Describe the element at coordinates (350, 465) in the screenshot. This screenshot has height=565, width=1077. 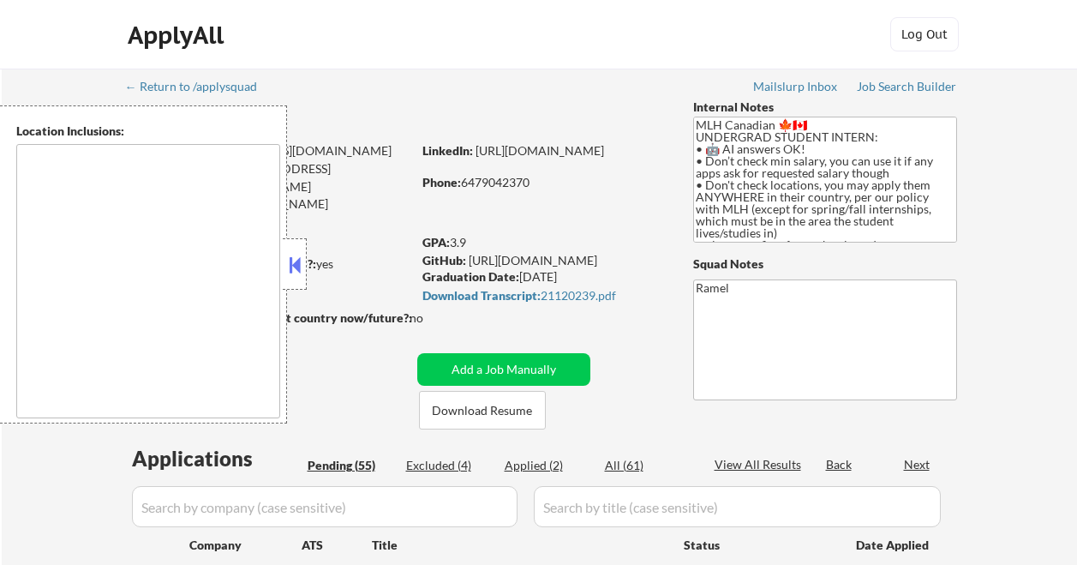
I see `div: Pending (55)` at that location.